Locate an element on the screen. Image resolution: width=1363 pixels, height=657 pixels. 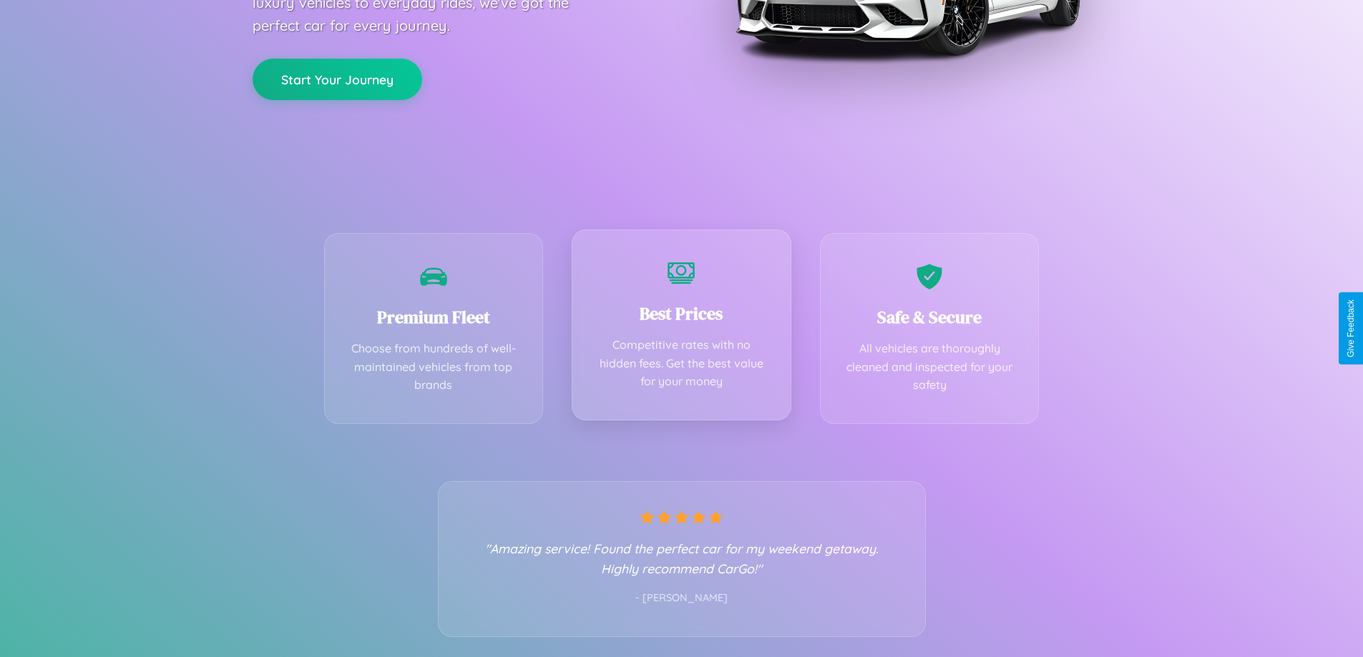
p: "Amazing service! Found the perfect car for my weekend getaway. Highly recommend CarGo!" is located at coordinates (682, 559).